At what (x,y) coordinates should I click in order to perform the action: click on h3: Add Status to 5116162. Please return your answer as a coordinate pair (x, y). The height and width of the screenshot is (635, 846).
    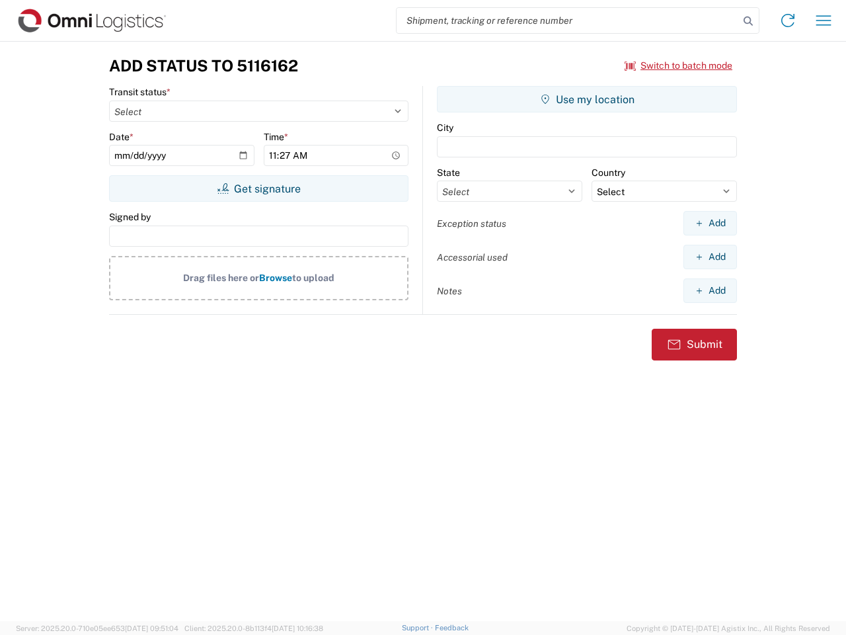
    Looking at the image, I should click on (204, 65).